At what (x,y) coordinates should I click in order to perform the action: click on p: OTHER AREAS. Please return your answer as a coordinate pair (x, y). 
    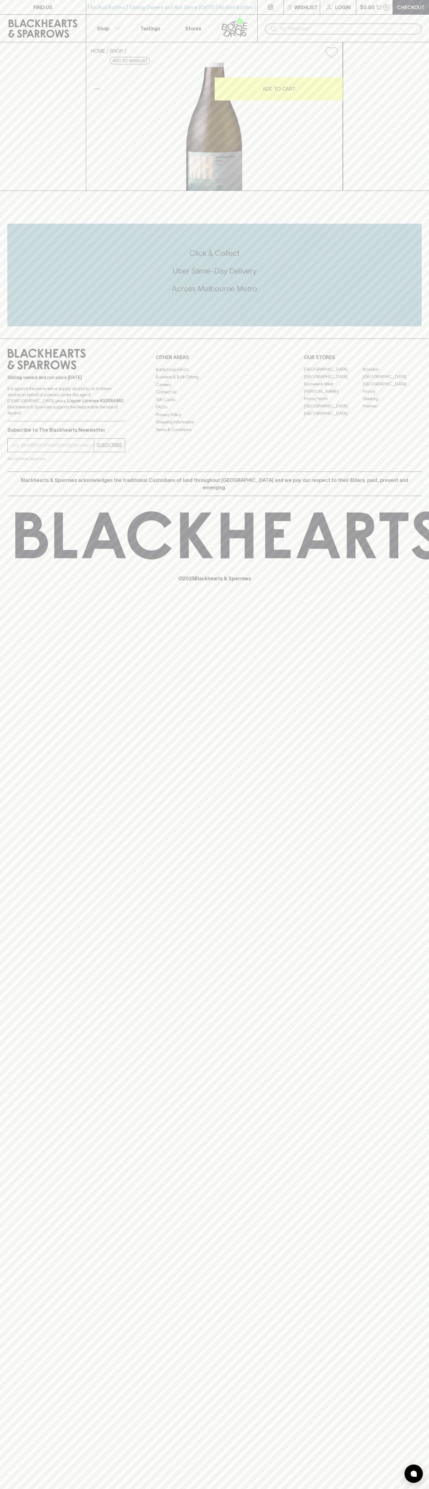
    Looking at the image, I should click on (214, 357).